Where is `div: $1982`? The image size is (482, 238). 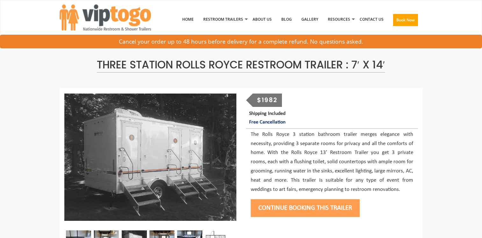 div: $1982 is located at coordinates (267, 100).